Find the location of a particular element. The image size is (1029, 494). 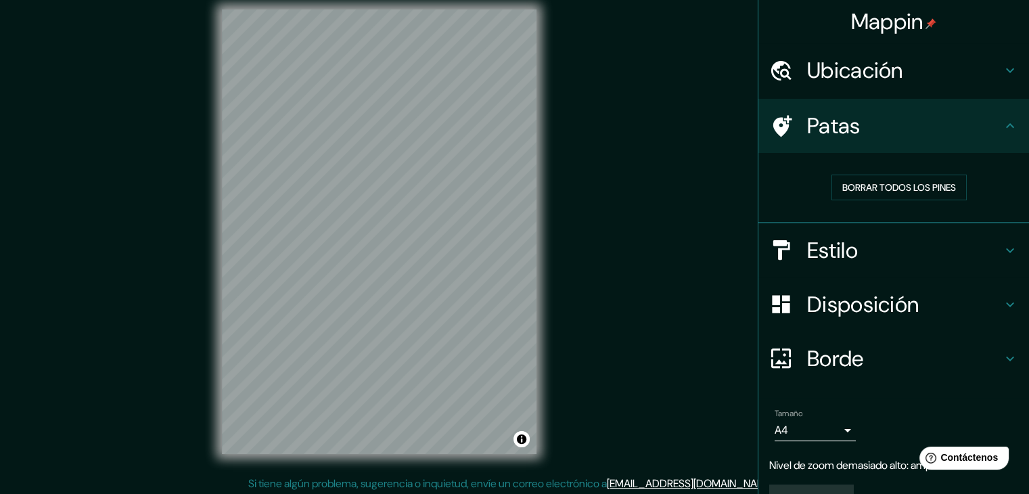

font: Si tiene algún problema, sugerencia o inquietud, envíe un correo electrónico a is located at coordinates (428, 483).